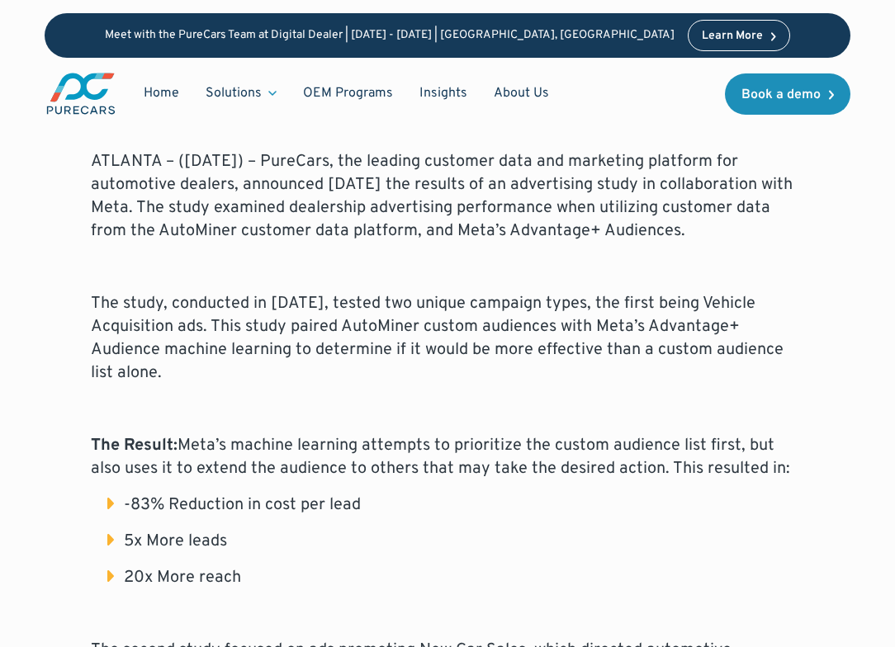  I want to click on a: About Us, so click(521, 93).